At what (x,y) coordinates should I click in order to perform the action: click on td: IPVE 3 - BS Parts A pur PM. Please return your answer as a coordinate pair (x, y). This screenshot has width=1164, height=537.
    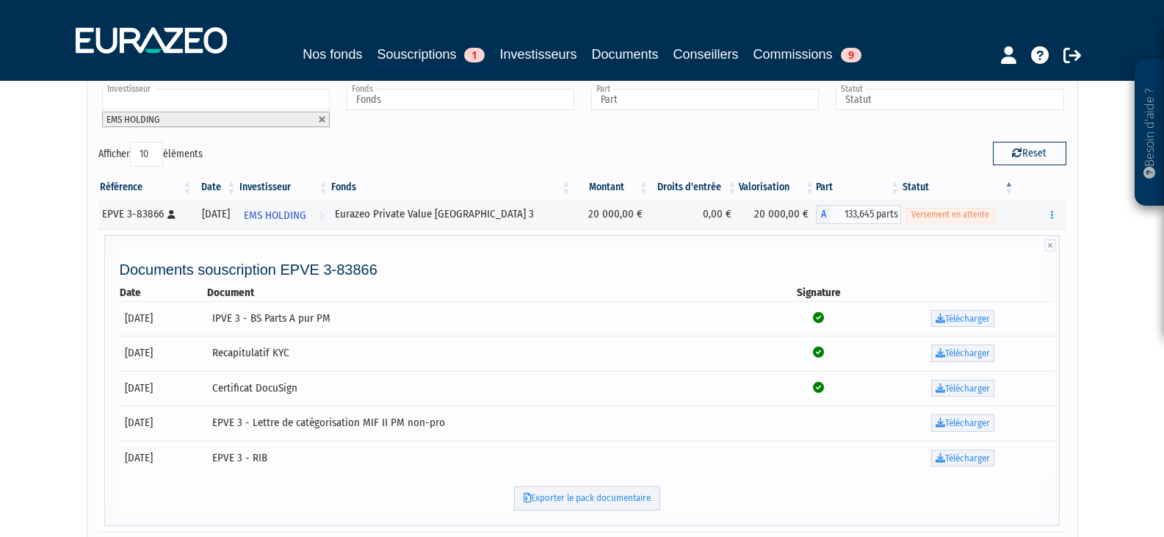
    Looking at the image, I should click on (487, 319).